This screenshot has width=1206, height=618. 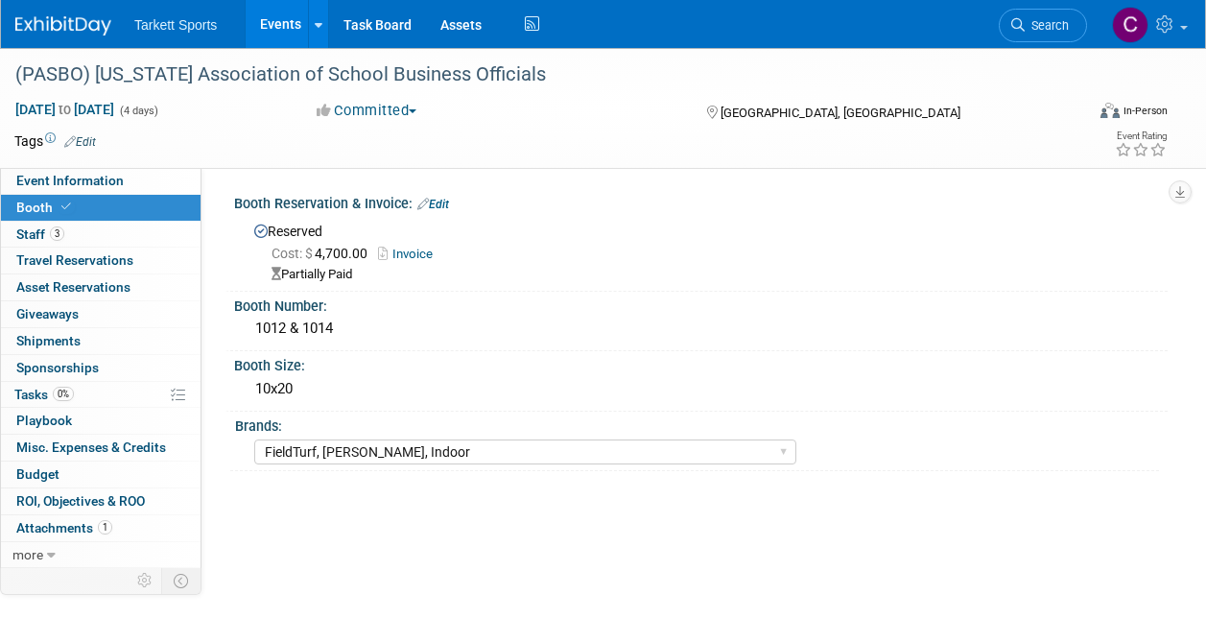 What do you see at coordinates (1043, 25) in the screenshot?
I see `a: Search` at bounding box center [1043, 25].